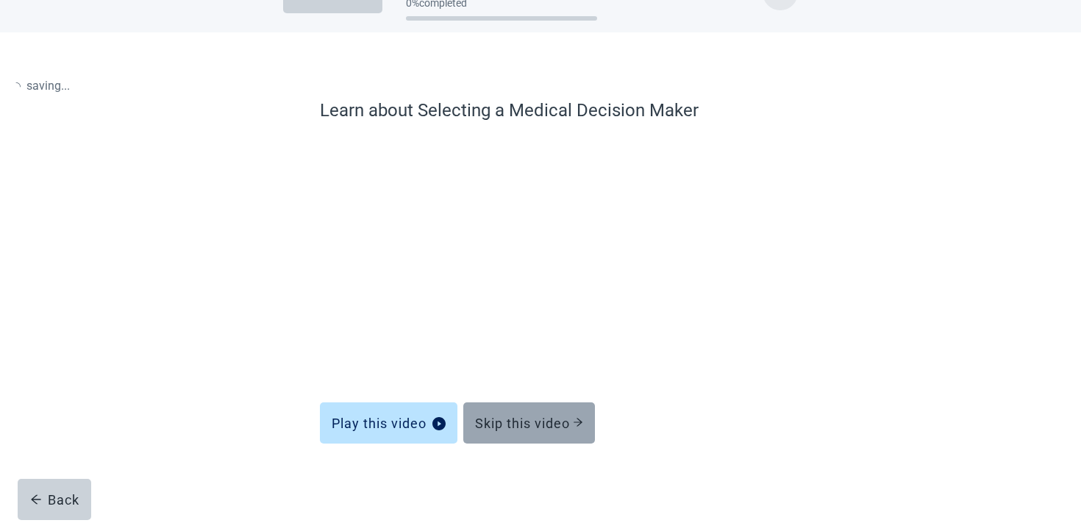 The width and height of the screenshot is (1081, 523). Describe the element at coordinates (529, 423) in the screenshot. I see `button: Skip this video arrow-right` at that location.